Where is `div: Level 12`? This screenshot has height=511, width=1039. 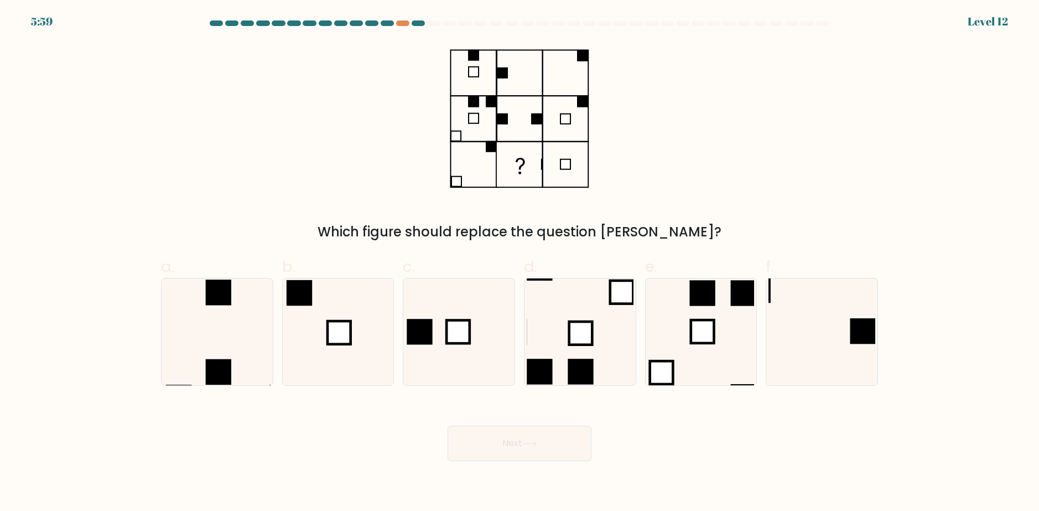 div: Level 12 is located at coordinates (988, 22).